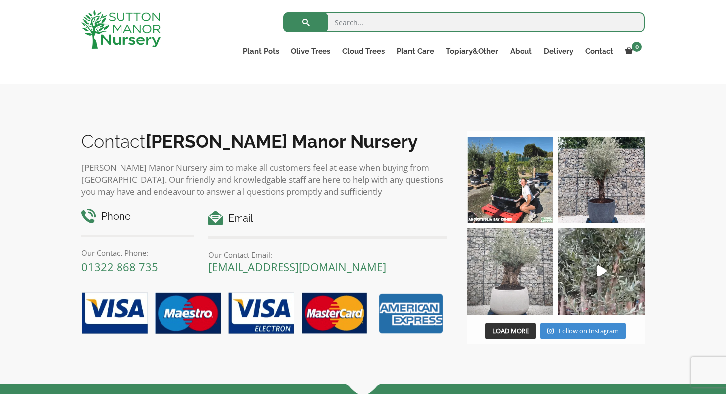 This screenshot has height=394, width=726. I want to click on span: Follow on Instagram, so click(589, 331).